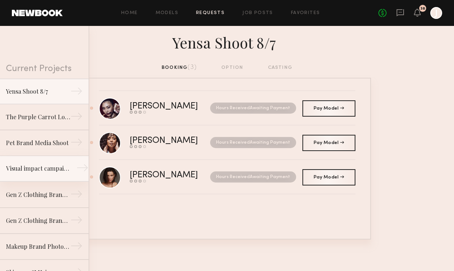 The image size is (454, 271). Describe the element at coordinates (210, 13) in the screenshot. I see `a: Requests` at that location.